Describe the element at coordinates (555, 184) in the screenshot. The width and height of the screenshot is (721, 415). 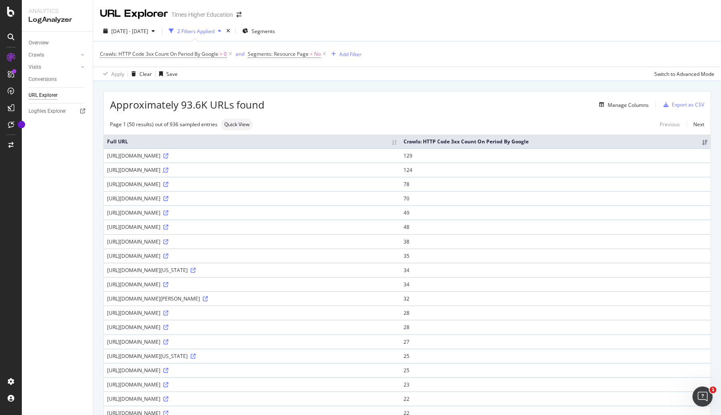
I see `td: 78` at that location.